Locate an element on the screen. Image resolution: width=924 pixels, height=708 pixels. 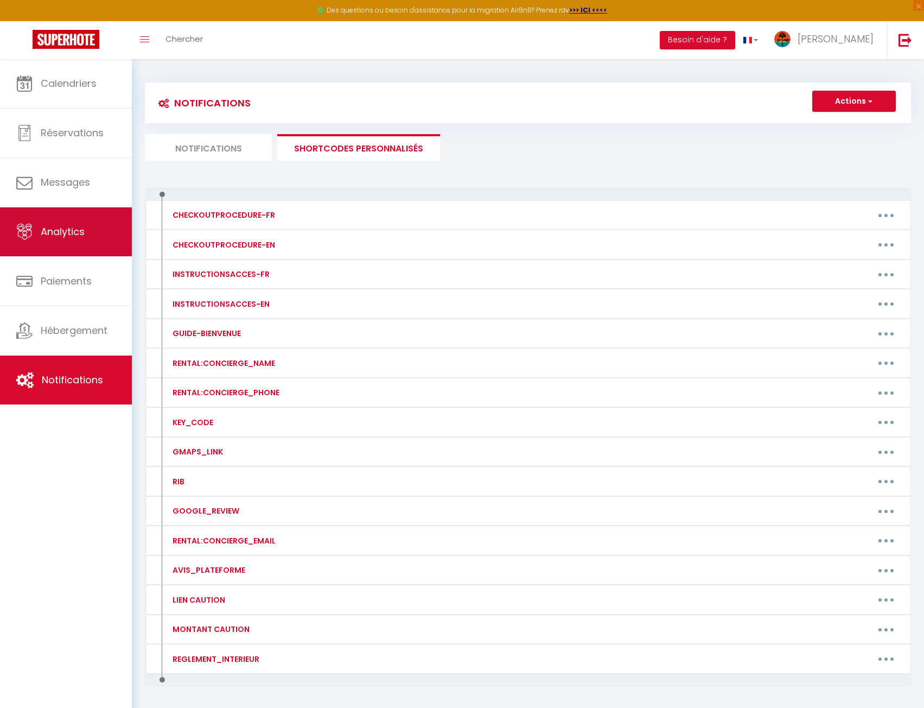
div: LIEN CAUTION is located at coordinates (198, 600).